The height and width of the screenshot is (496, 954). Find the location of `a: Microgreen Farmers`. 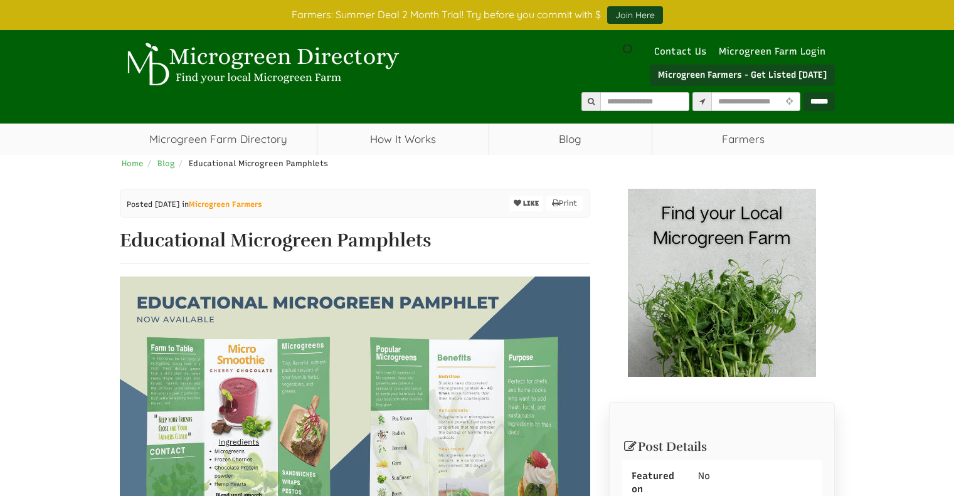

a: Microgreen Farmers is located at coordinates (225, 205).